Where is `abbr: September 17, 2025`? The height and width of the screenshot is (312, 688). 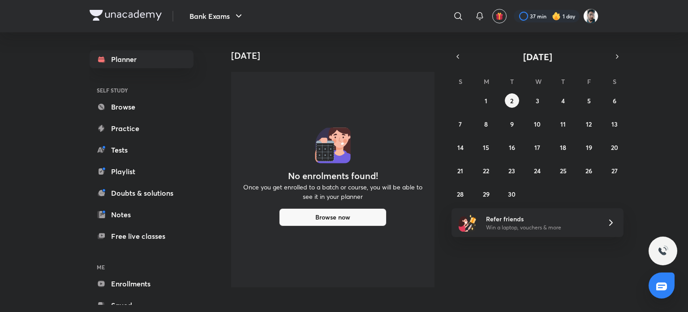
abbr: September 17, 2025 is located at coordinates (537, 147).